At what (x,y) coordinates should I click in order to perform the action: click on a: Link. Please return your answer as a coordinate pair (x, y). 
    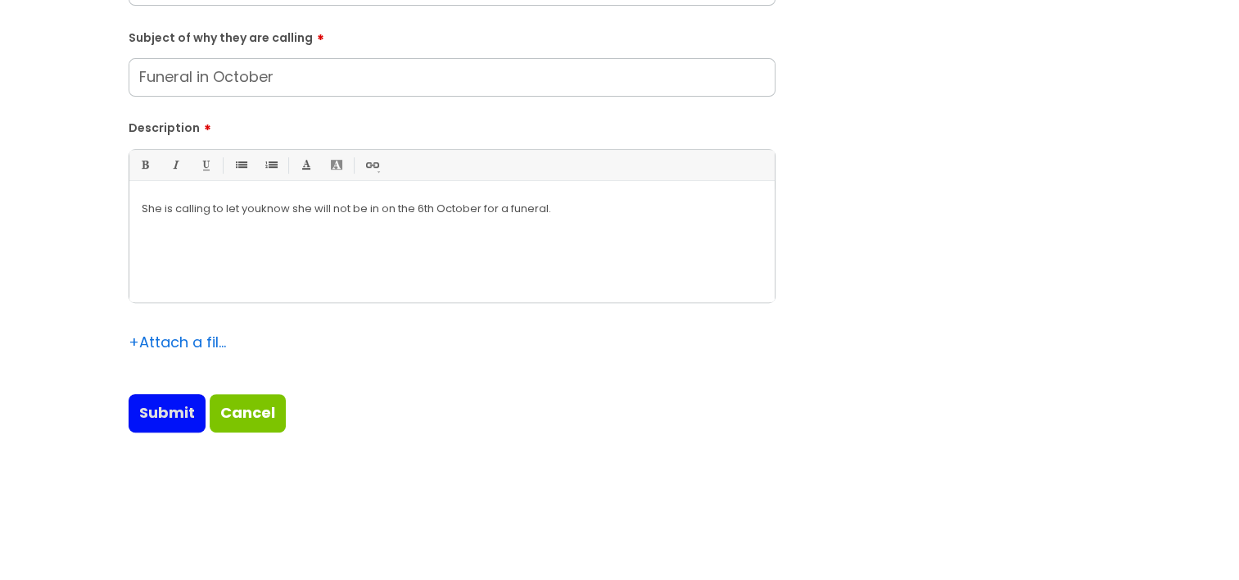
    Looking at the image, I should click on (371, 165).